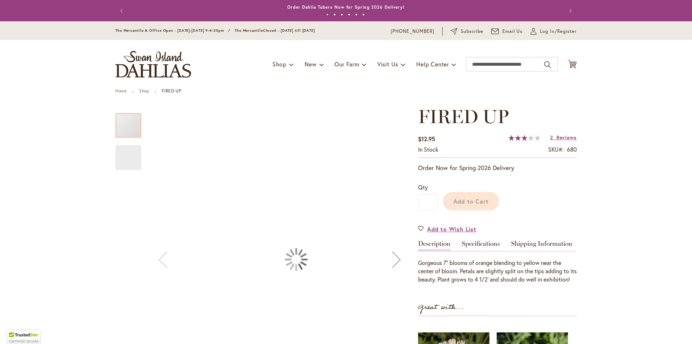  I want to click on button: 2 of 6, so click(335, 14).